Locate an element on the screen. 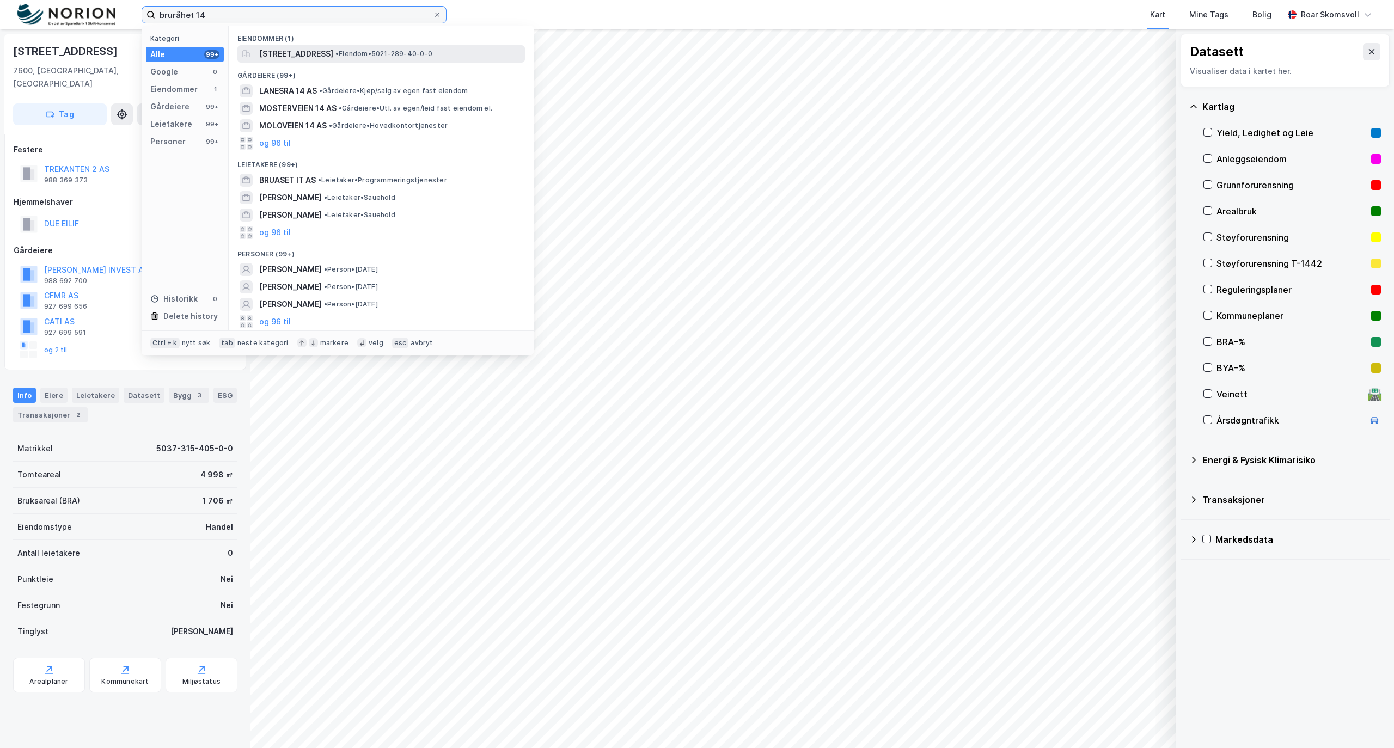 The image size is (1394, 748). div: Alle is located at coordinates (157, 54).